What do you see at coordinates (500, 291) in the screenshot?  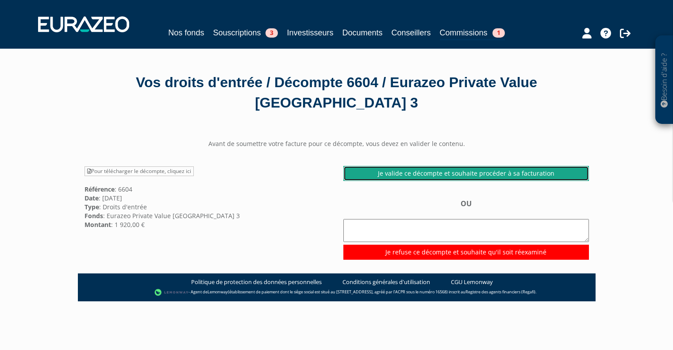 I see `a: Registre des agents financiers (Regafi)` at bounding box center [500, 291].